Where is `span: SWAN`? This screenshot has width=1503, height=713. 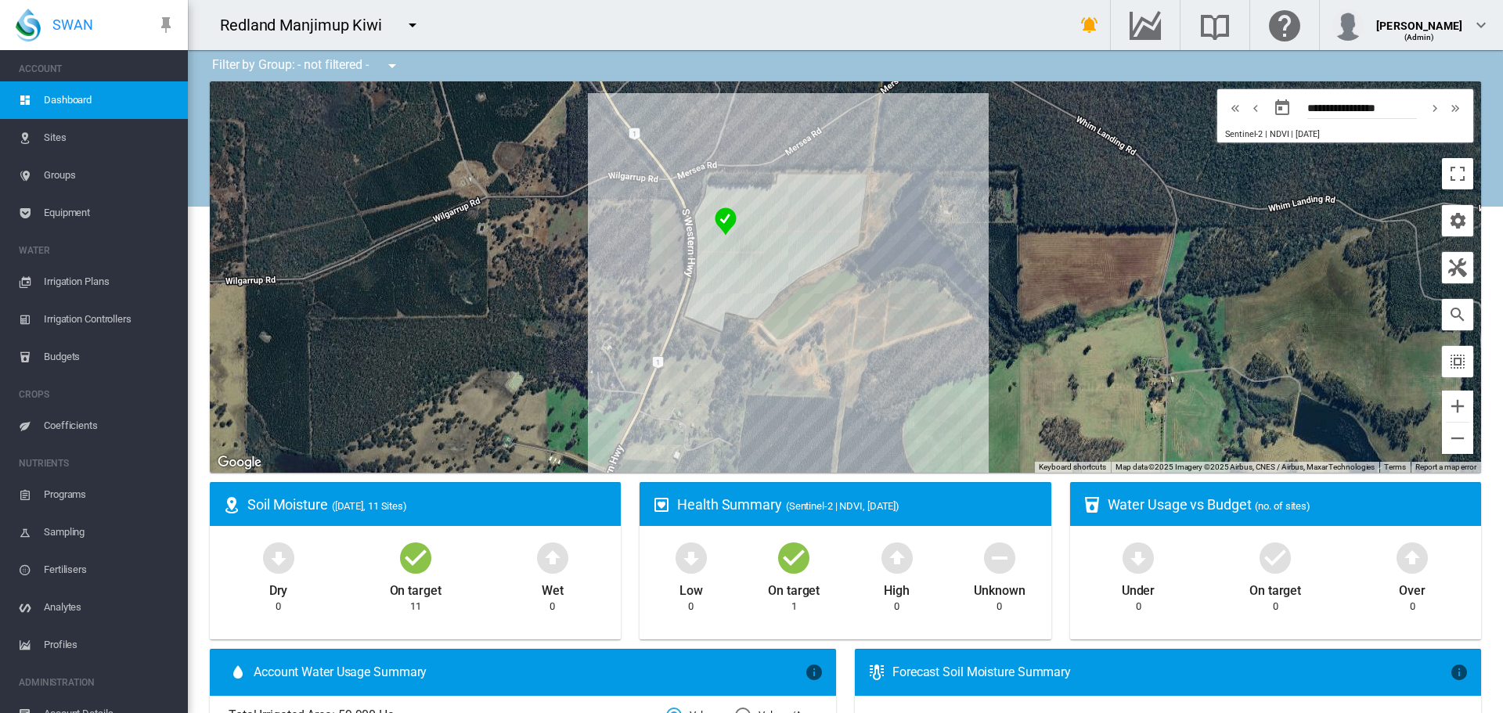
span: SWAN is located at coordinates (73, 24).